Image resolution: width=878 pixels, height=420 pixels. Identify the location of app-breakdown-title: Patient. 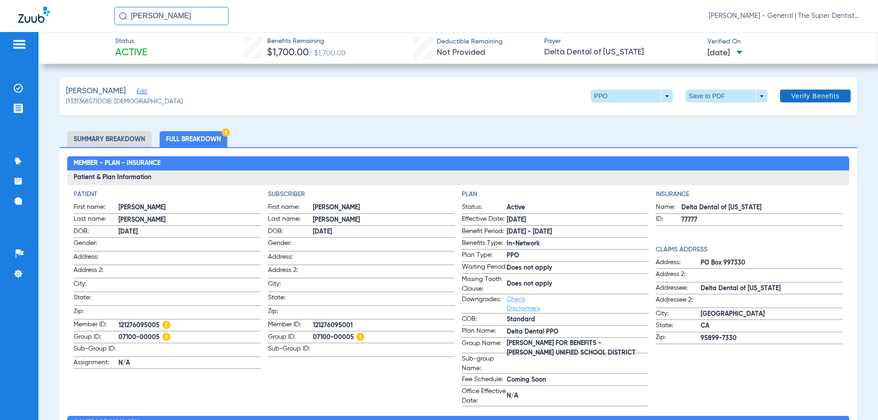
(167, 194).